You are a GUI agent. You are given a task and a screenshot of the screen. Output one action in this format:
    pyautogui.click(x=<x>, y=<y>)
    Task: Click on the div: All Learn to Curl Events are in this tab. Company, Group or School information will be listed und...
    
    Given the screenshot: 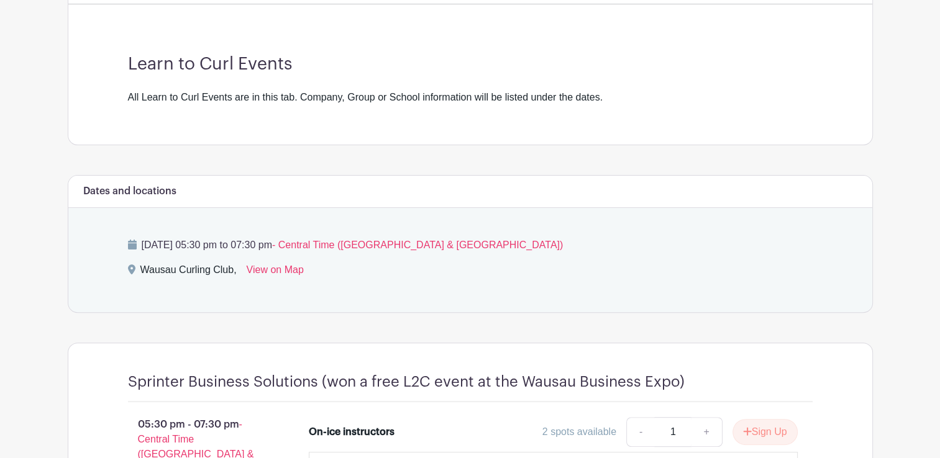 What is the action you would take?
    pyautogui.click(x=470, y=98)
    